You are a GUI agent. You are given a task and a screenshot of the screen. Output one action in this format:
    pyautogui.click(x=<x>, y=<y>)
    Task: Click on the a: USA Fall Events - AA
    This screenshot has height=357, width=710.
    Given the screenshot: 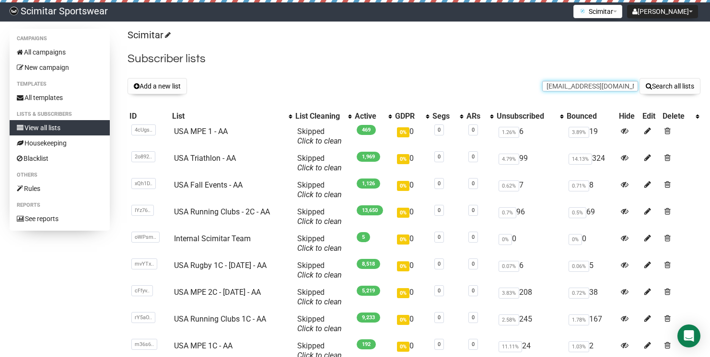 What is the action you would take?
    pyautogui.click(x=208, y=185)
    